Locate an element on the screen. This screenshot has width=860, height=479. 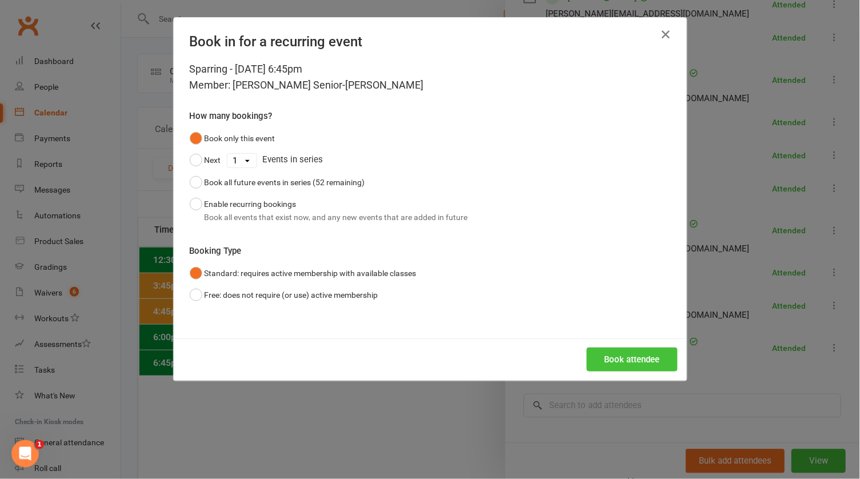
div: Book all events that exist now, and any new events that are added in future is located at coordinates (336, 217).